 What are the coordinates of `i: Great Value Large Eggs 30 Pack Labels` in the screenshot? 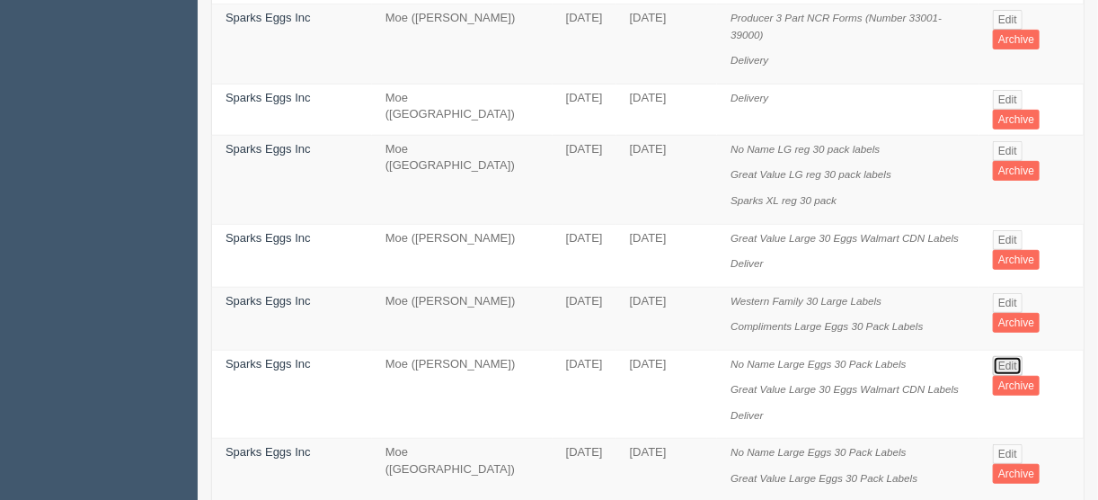 It's located at (824, 477).